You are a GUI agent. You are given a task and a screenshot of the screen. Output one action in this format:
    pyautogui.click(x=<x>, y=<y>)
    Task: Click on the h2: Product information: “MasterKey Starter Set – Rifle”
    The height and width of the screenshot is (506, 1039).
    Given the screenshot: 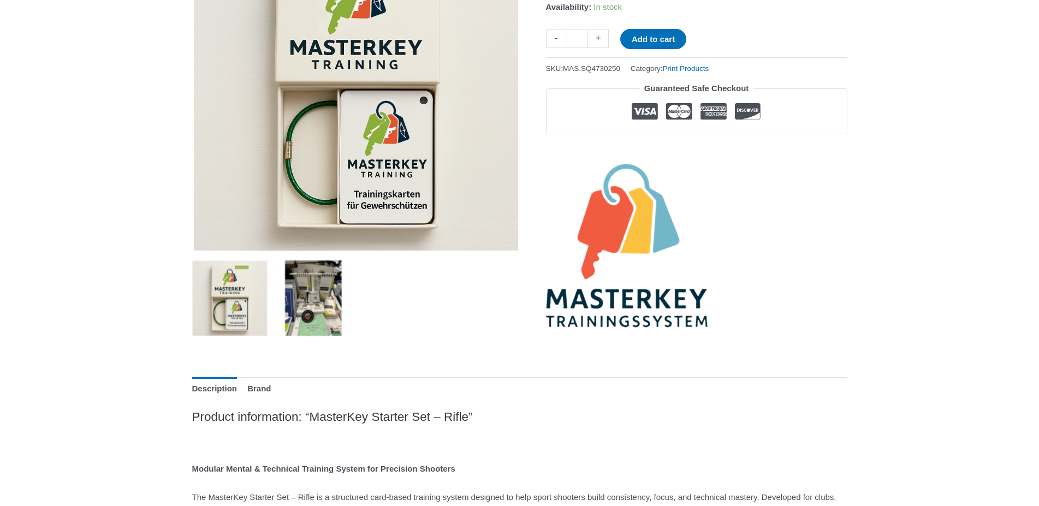 What is the action you would take?
    pyautogui.click(x=520, y=417)
    